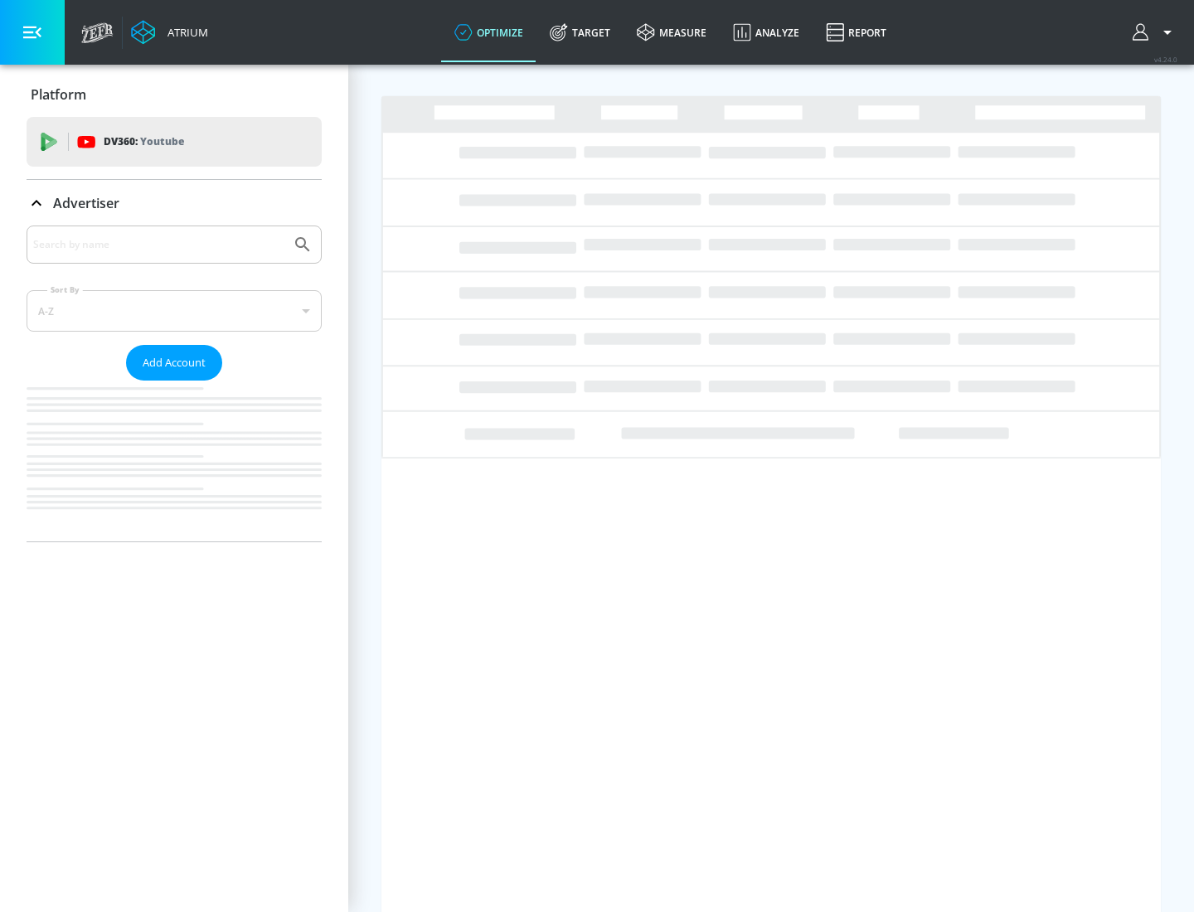 The height and width of the screenshot is (912, 1194). I want to click on span: Add Account, so click(174, 362).